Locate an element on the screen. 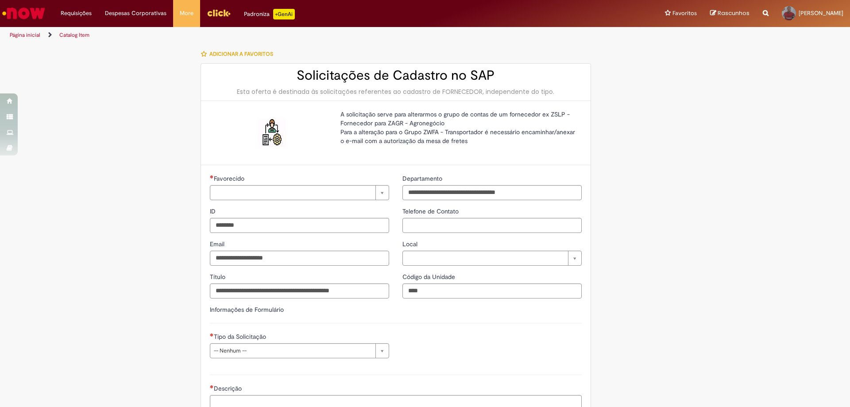 The image size is (850, 407). a: Catalog Item is located at coordinates (74, 35).